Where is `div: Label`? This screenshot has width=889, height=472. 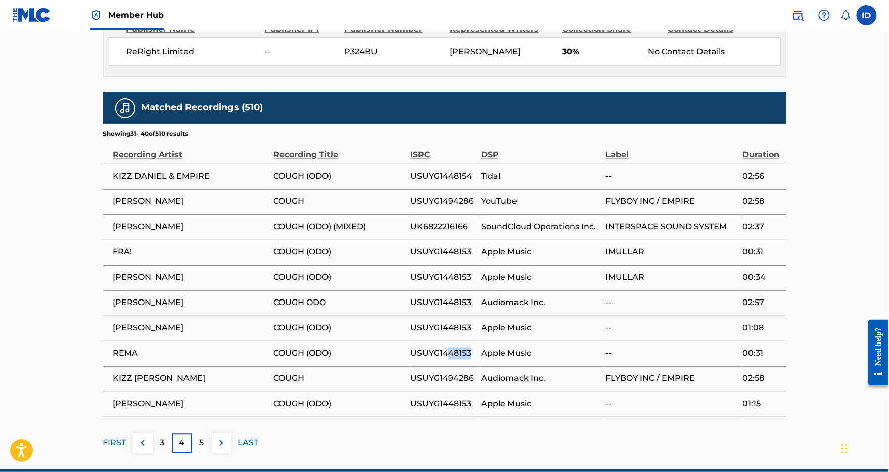 div: Label is located at coordinates (672, 150).